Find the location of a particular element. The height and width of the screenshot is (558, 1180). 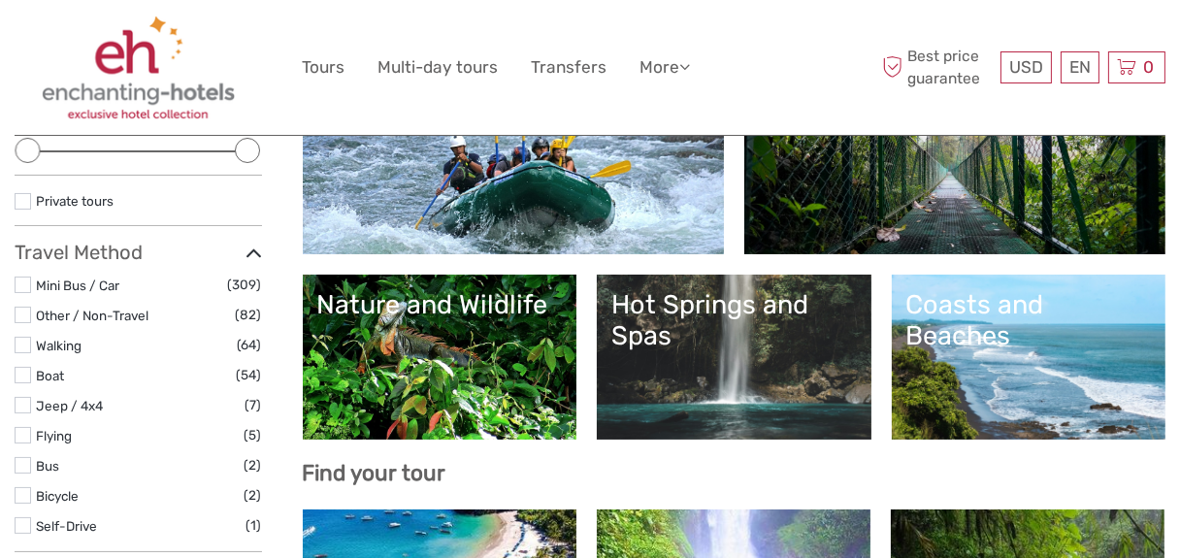

span: USD is located at coordinates (1026, 67).